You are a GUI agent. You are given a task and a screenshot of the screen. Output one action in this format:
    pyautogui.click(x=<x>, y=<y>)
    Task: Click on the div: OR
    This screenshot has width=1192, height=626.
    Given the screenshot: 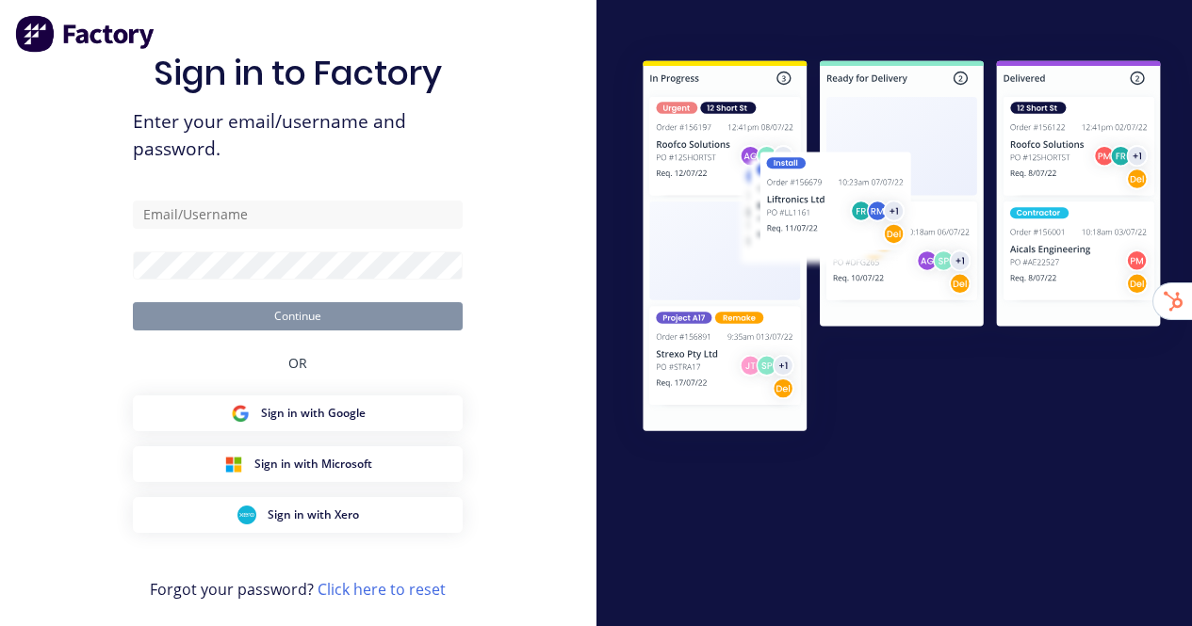 What is the action you would take?
    pyautogui.click(x=298, y=363)
    